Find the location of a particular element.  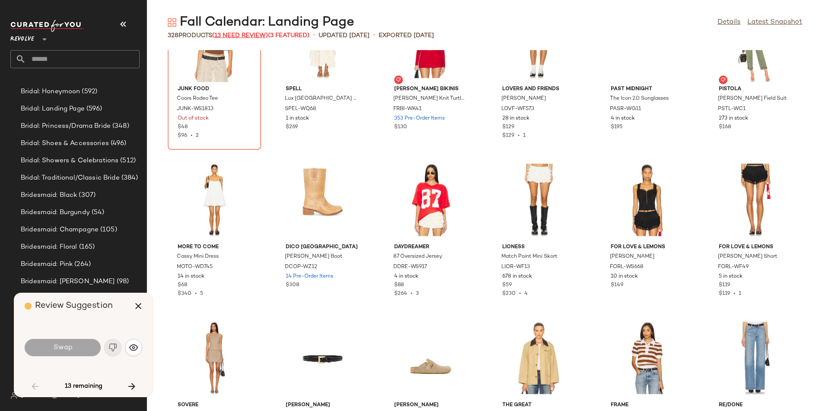

img: MOTO-WD745_V1.jpg is located at coordinates (214, 200).